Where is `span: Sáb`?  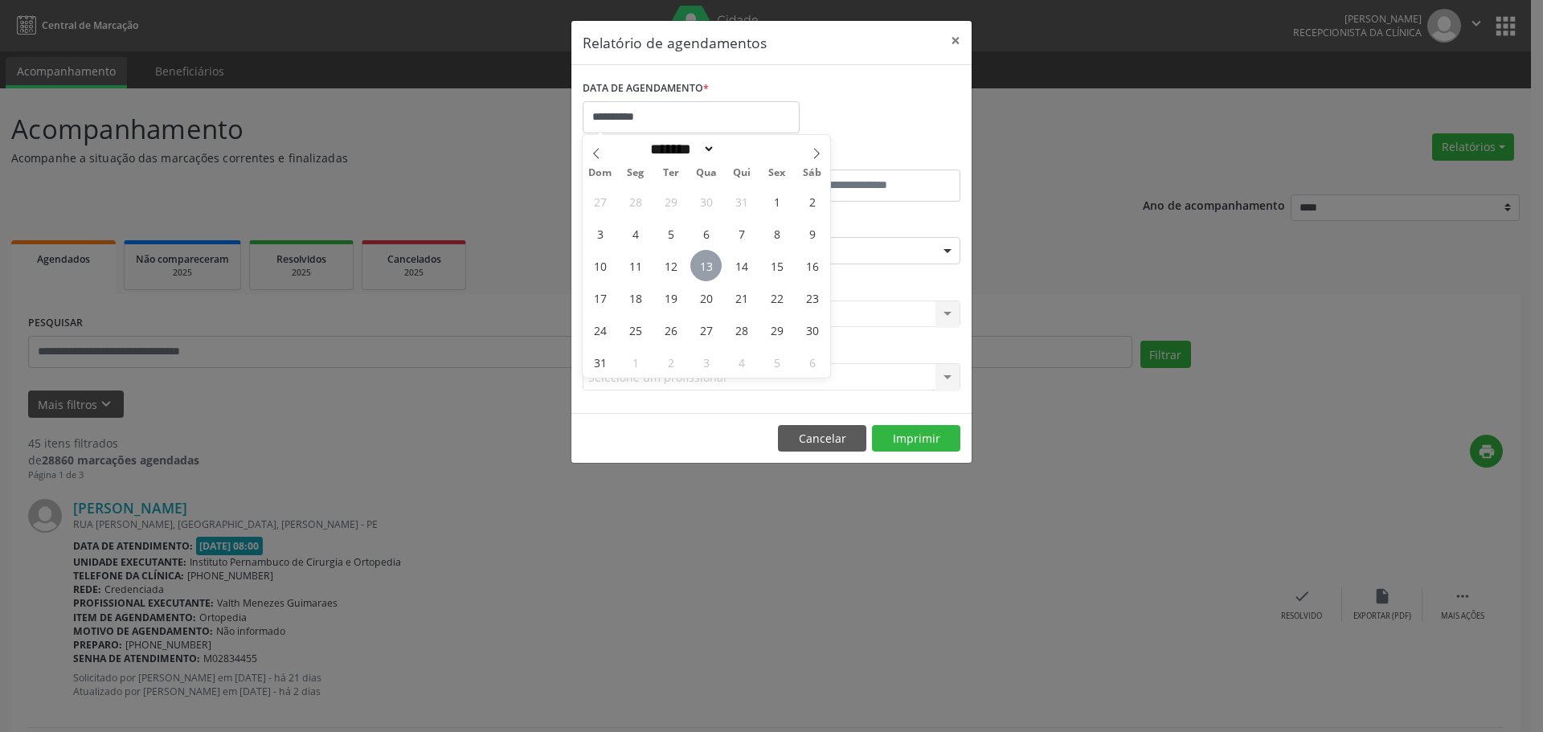
span: Sáb is located at coordinates (813, 173).